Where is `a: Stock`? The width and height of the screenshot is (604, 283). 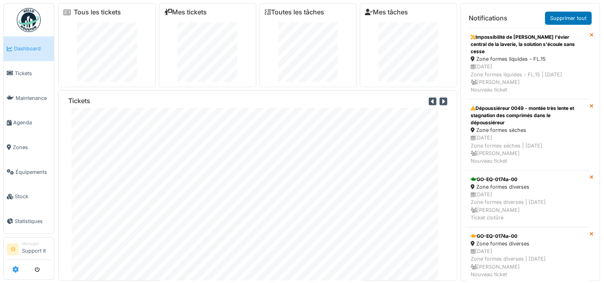
a: Stock is located at coordinates (29, 196).